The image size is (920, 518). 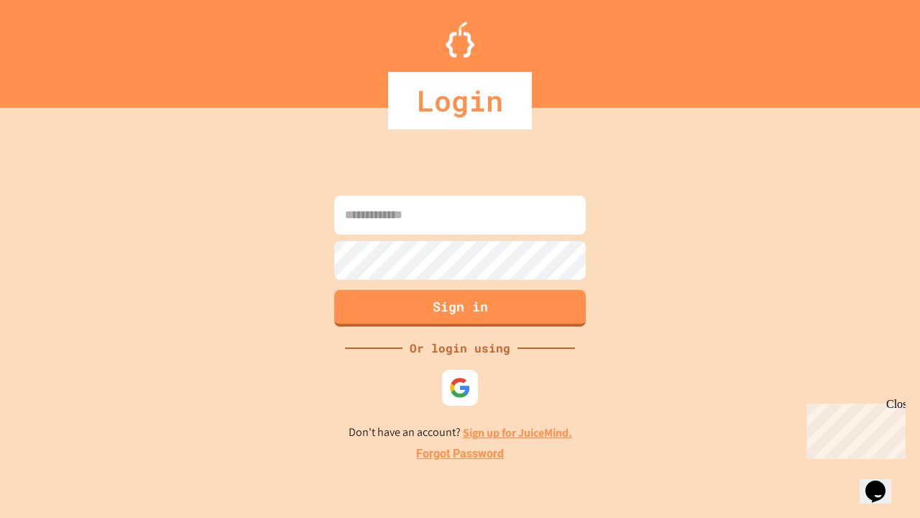 What do you see at coordinates (460, 348) in the screenshot?
I see `div: Or login using` at bounding box center [460, 348].